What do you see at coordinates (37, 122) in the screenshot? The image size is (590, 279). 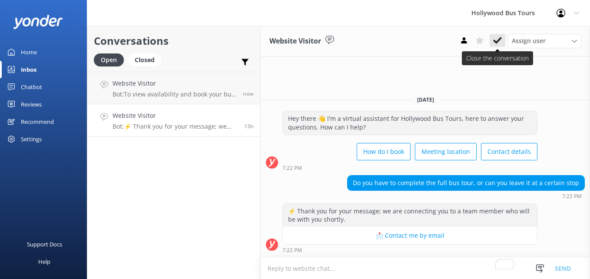 I see `div: Recommend` at bounding box center [37, 122].